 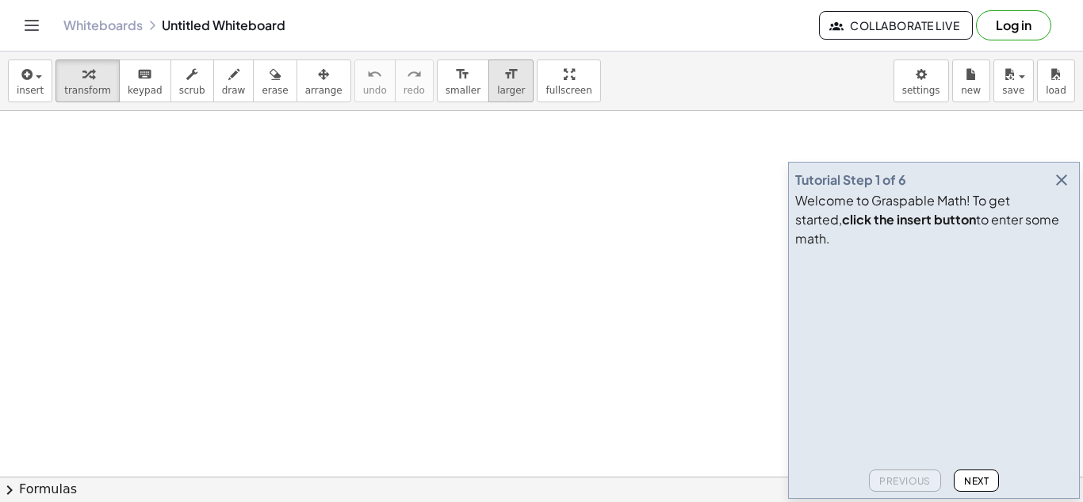 I want to click on a: Whiteboards, so click(x=103, y=25).